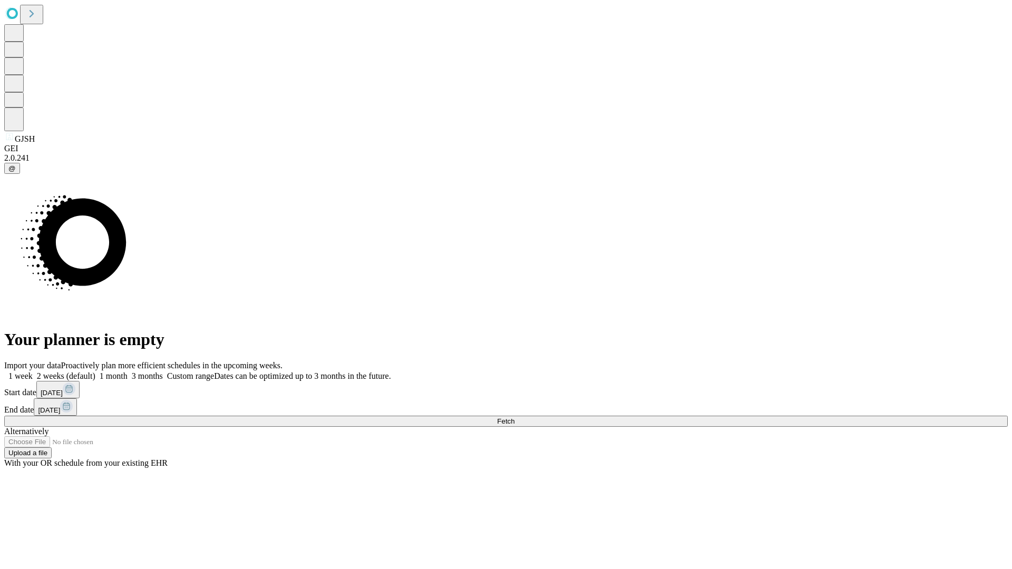 The height and width of the screenshot is (569, 1012). Describe the element at coordinates (506, 390) in the screenshot. I see `div: Start date` at that location.